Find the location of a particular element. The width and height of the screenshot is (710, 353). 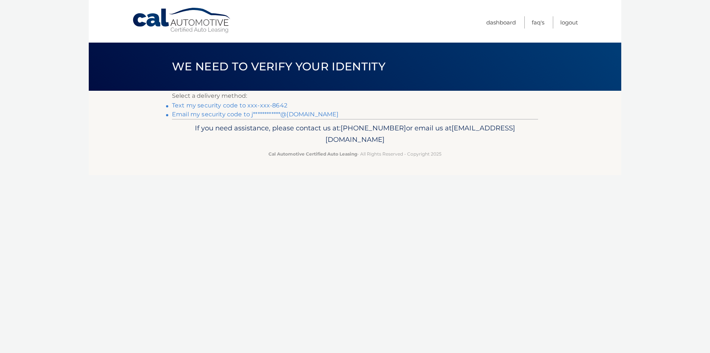

a: Text my security code to xxx-xxx-8642 is located at coordinates (230, 105).